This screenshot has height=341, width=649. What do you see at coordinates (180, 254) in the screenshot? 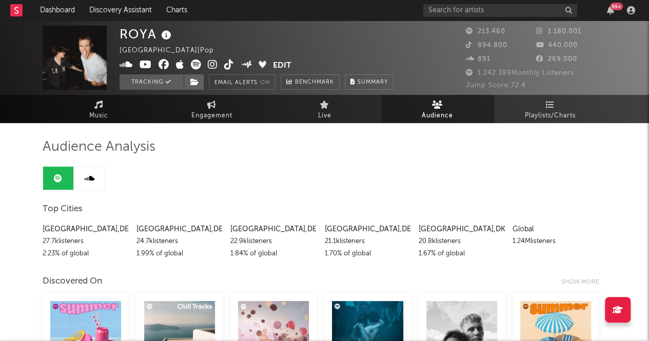
I see `div: 1.99 % of global` at bounding box center [180, 254].